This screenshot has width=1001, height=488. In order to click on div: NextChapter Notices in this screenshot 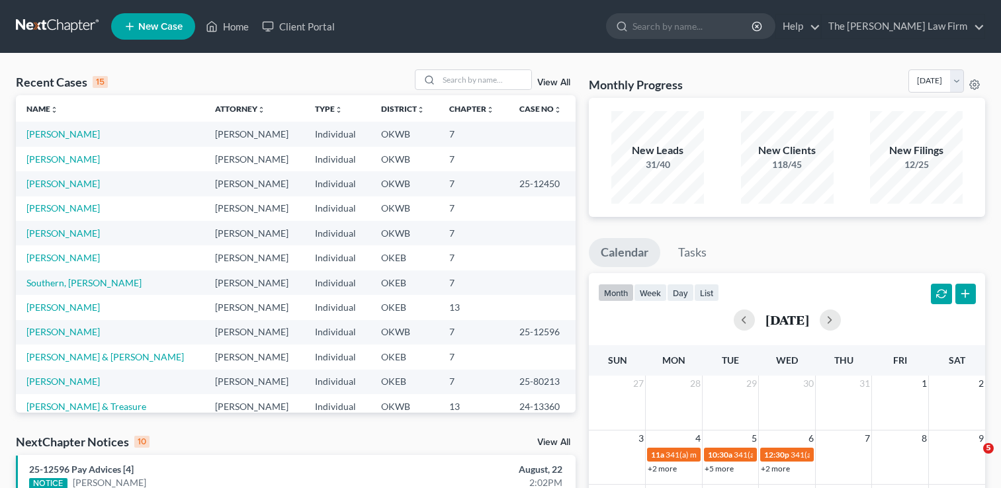, I will do `click(83, 442)`.